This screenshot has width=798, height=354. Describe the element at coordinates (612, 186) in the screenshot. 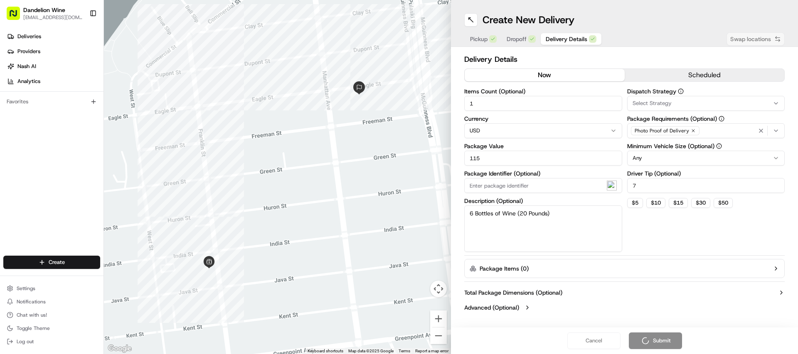

I see `img: npw-badge-icon-locked.svg` at that location.